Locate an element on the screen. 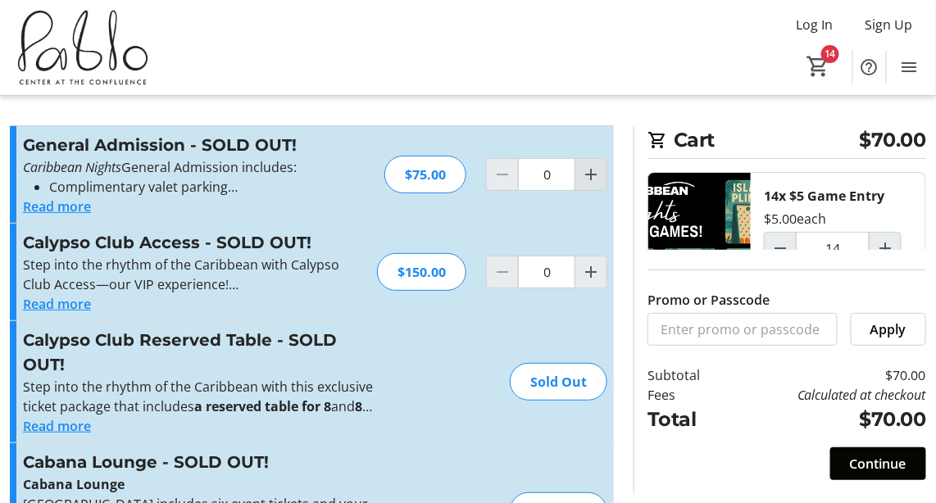  button: Log In is located at coordinates (813, 25).